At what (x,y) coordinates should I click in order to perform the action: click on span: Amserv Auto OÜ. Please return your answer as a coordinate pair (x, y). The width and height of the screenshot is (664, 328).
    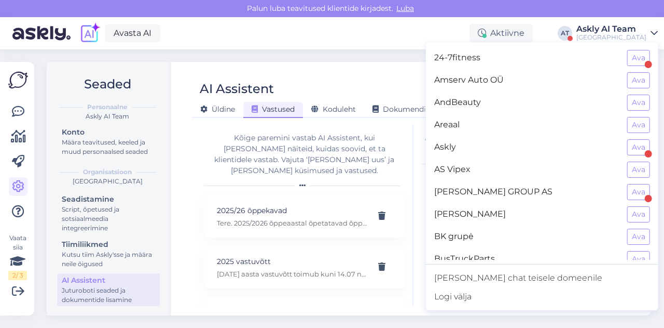
    Looking at the image, I should click on (527, 80).